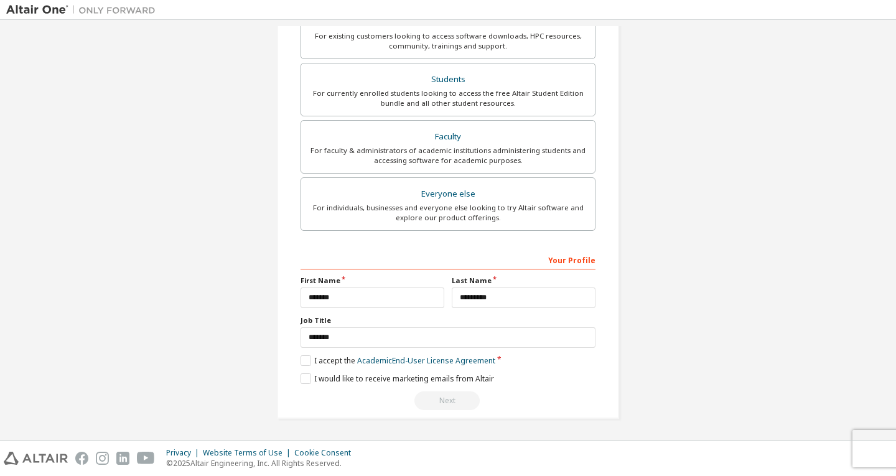 The height and width of the screenshot is (476, 896). I want to click on div: Read and acccept EULA to continue, so click(448, 401).